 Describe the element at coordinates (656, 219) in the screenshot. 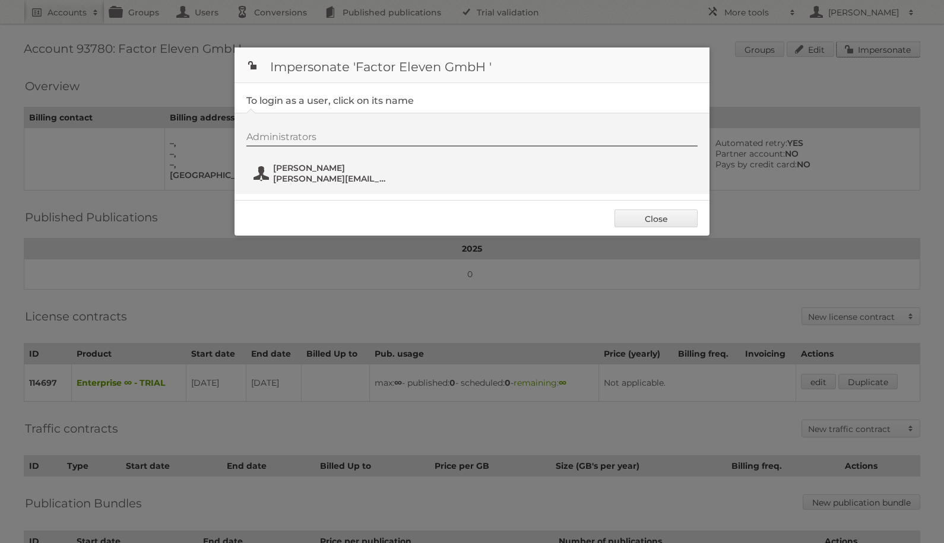

I see `a: Close` at that location.